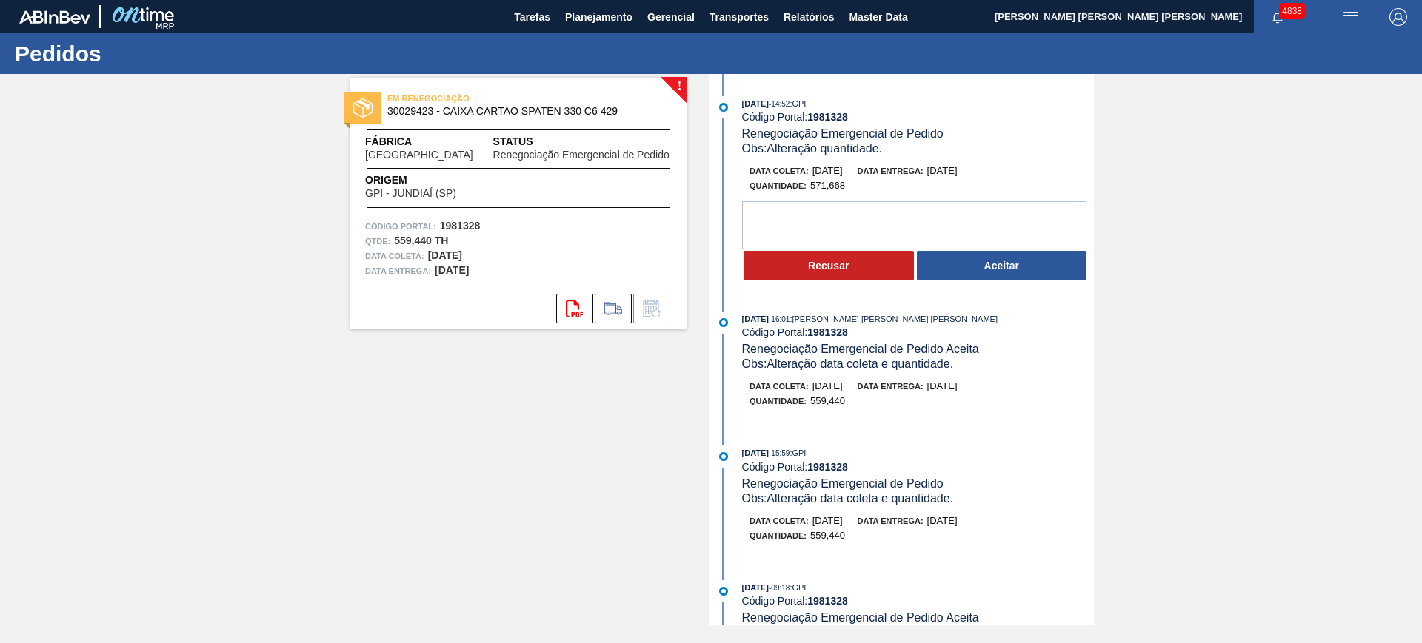 The image size is (1422, 643). I want to click on span: Gerencial, so click(671, 17).